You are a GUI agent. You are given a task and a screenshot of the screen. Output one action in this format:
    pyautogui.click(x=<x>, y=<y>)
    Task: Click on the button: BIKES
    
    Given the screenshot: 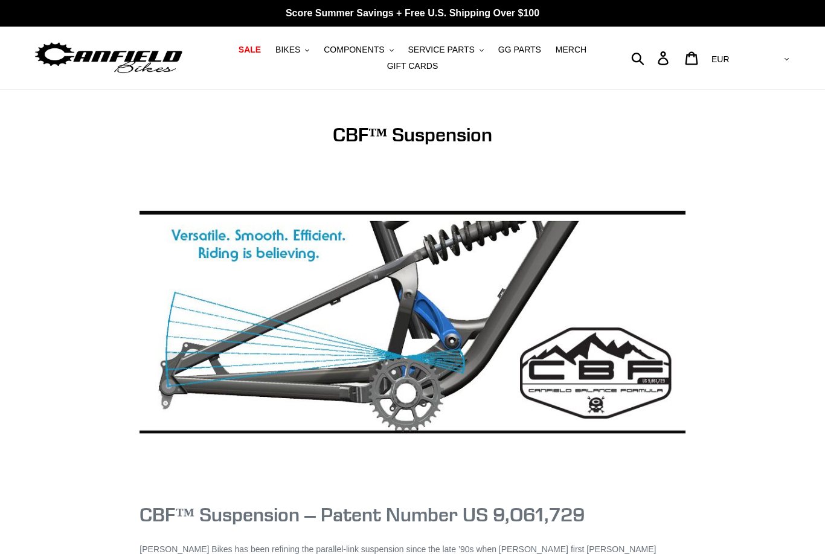 What is the action you would take?
    pyautogui.click(x=292, y=50)
    